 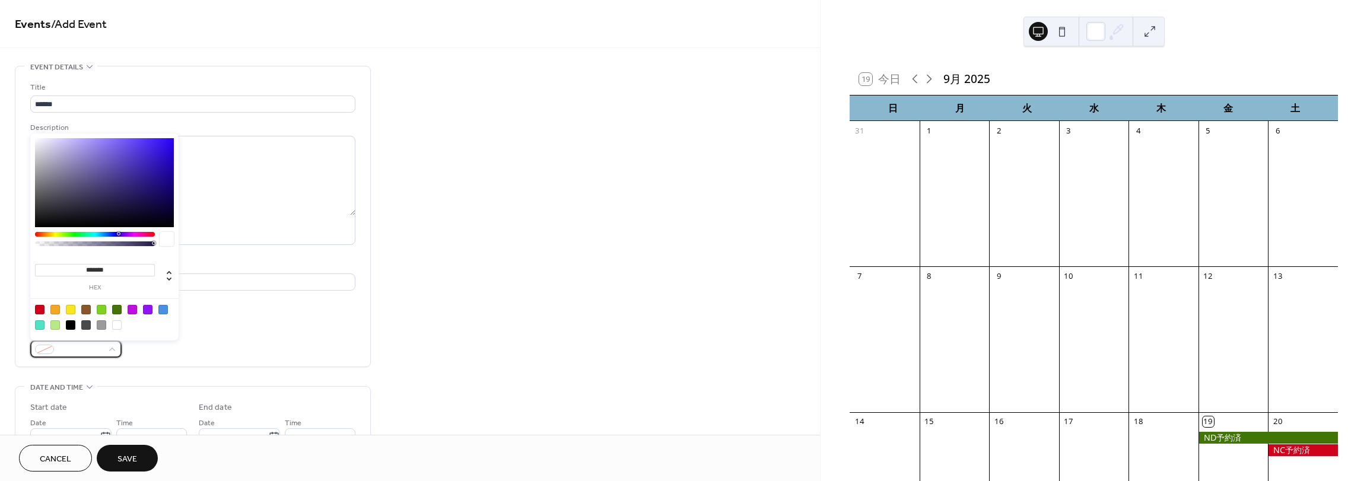 What do you see at coordinates (56, 67) in the screenshot?
I see `span: Event details` at bounding box center [56, 67].